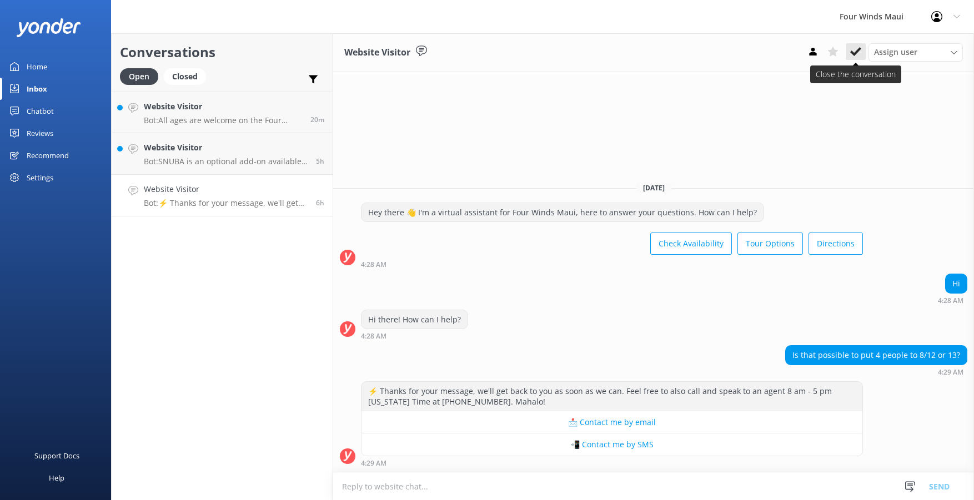  I want to click on h2: Conversations, so click(222, 52).